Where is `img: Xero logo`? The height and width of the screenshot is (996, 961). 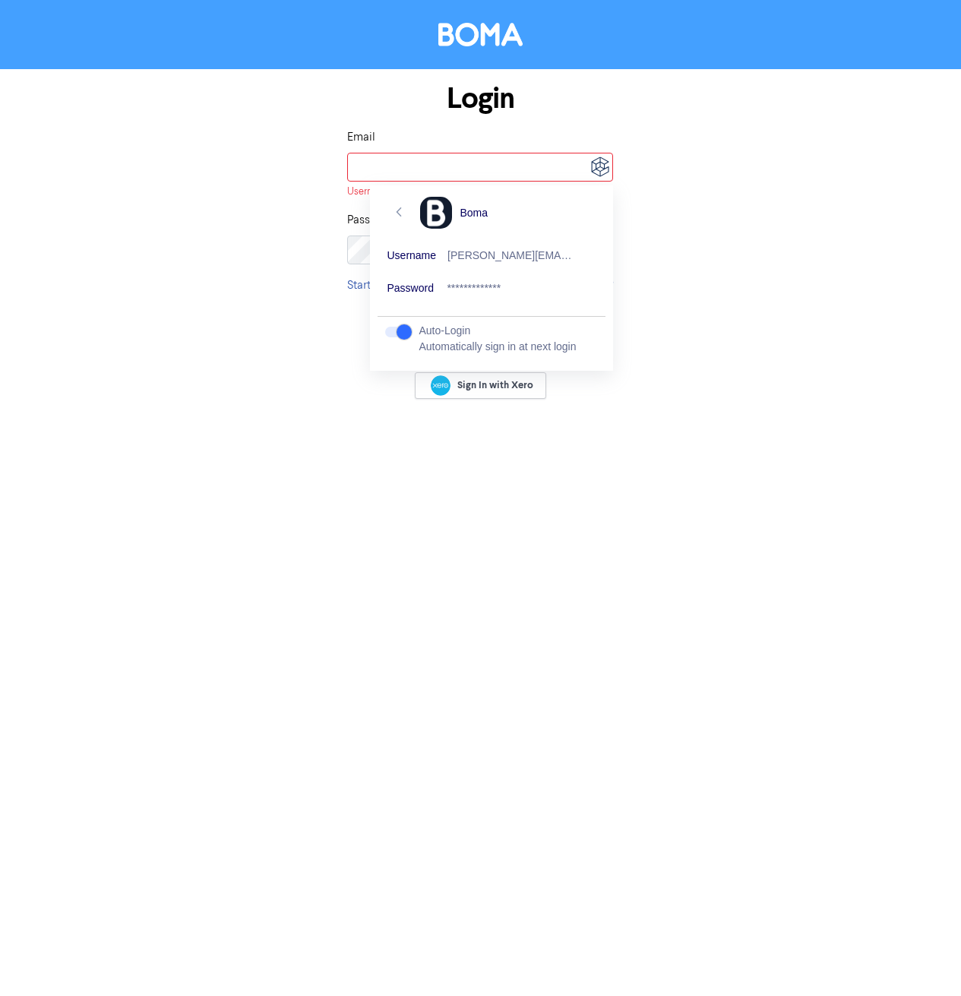
img: Xero logo is located at coordinates (441, 385).